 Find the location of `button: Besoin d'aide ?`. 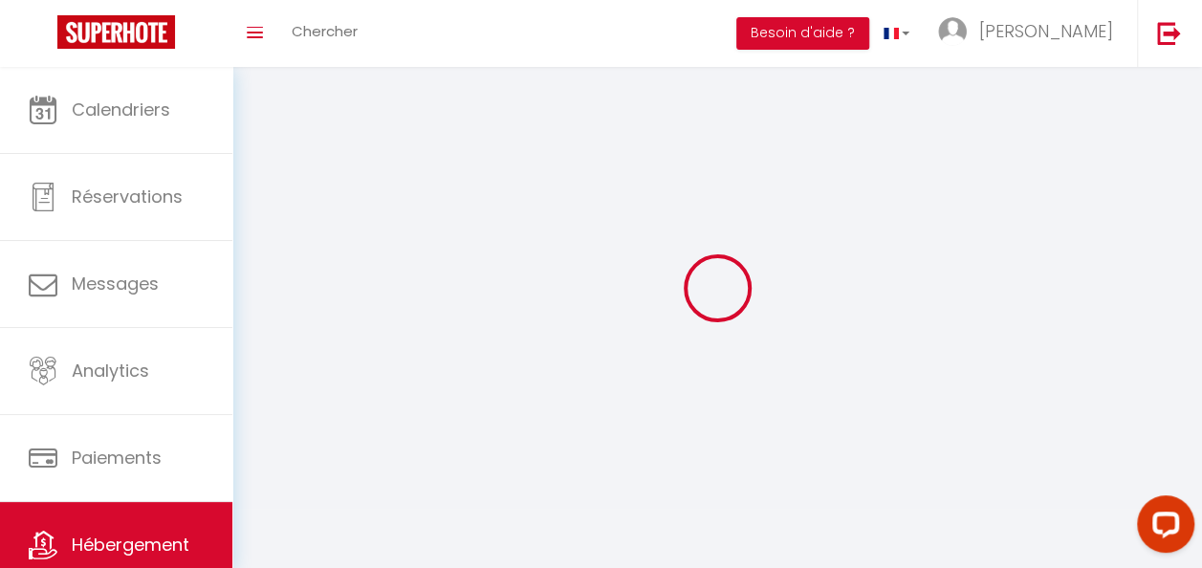

button: Besoin d'aide ? is located at coordinates (802, 33).